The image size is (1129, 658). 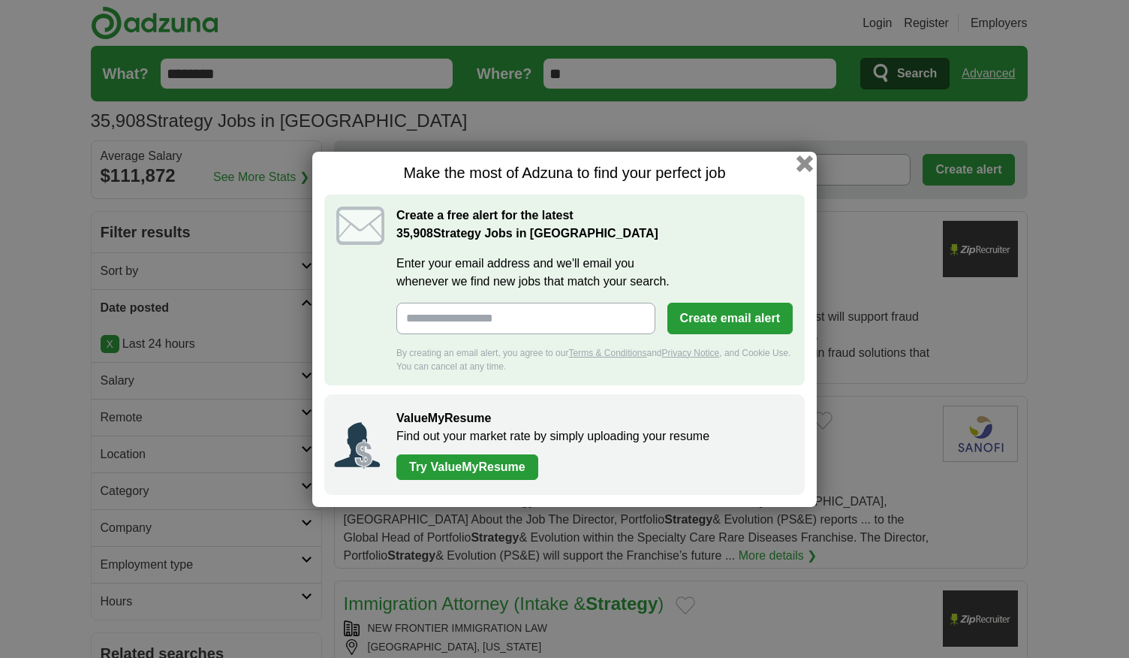 What do you see at coordinates (414, 234) in the screenshot?
I see `span: 35,908` at bounding box center [414, 234].